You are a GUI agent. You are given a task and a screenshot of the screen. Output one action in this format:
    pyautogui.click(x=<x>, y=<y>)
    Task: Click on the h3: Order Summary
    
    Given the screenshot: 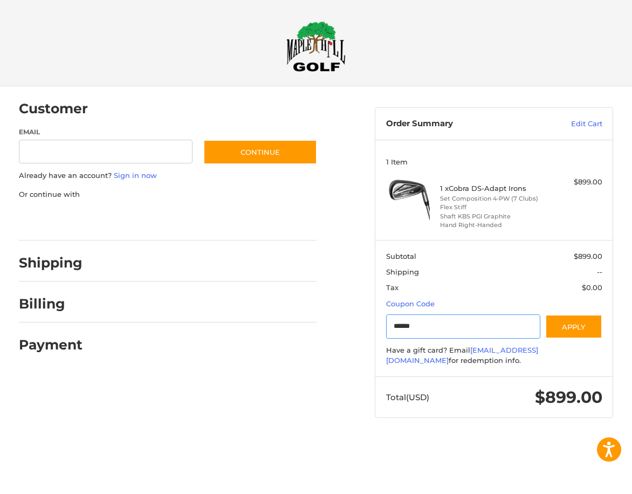 What is the action you would take?
    pyautogui.click(x=459, y=124)
    